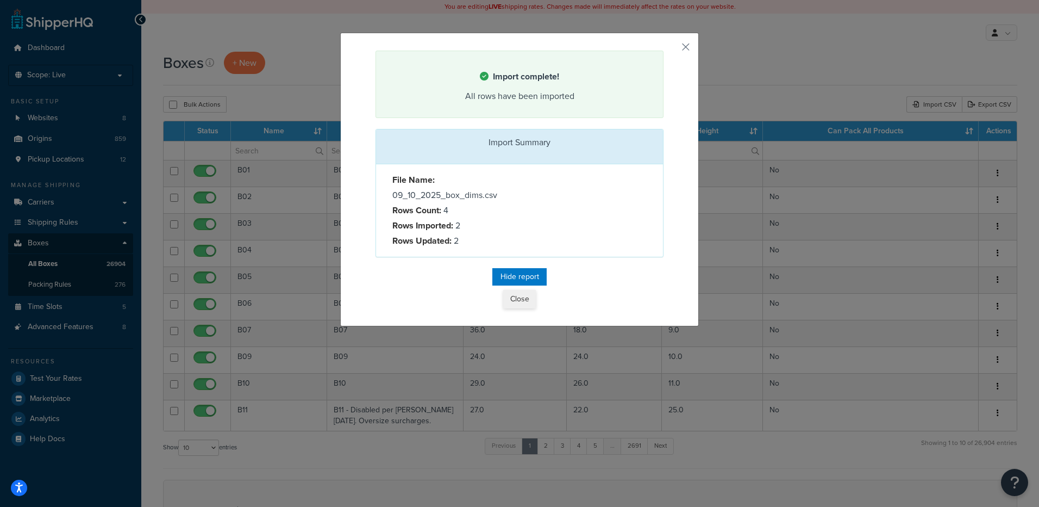 Image resolution: width=1039 pixels, height=507 pixels. I want to click on strong: Rows Count:, so click(417, 210).